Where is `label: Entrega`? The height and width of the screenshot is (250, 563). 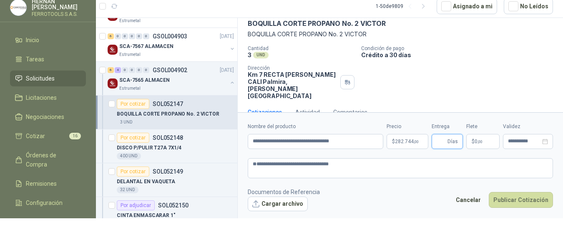 label: Entrega is located at coordinates (447, 126).